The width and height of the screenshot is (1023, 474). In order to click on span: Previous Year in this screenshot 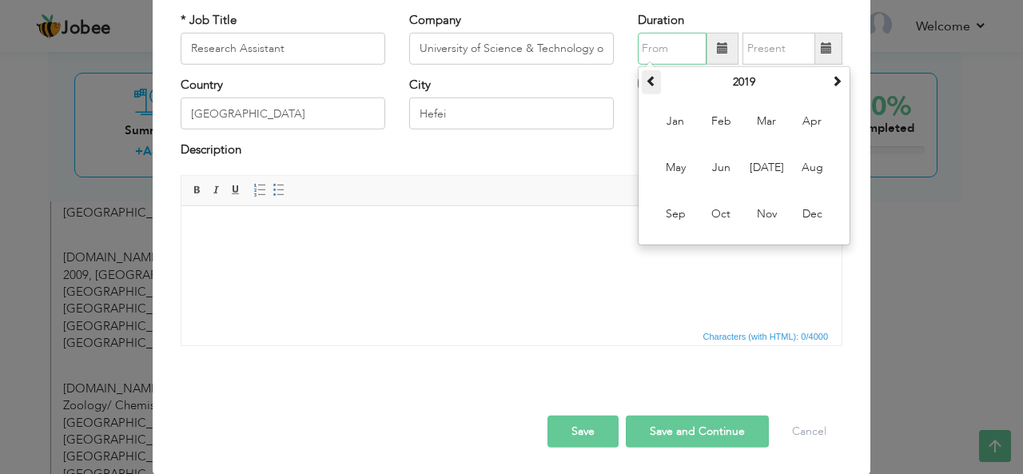, I will do `click(652, 81)`.